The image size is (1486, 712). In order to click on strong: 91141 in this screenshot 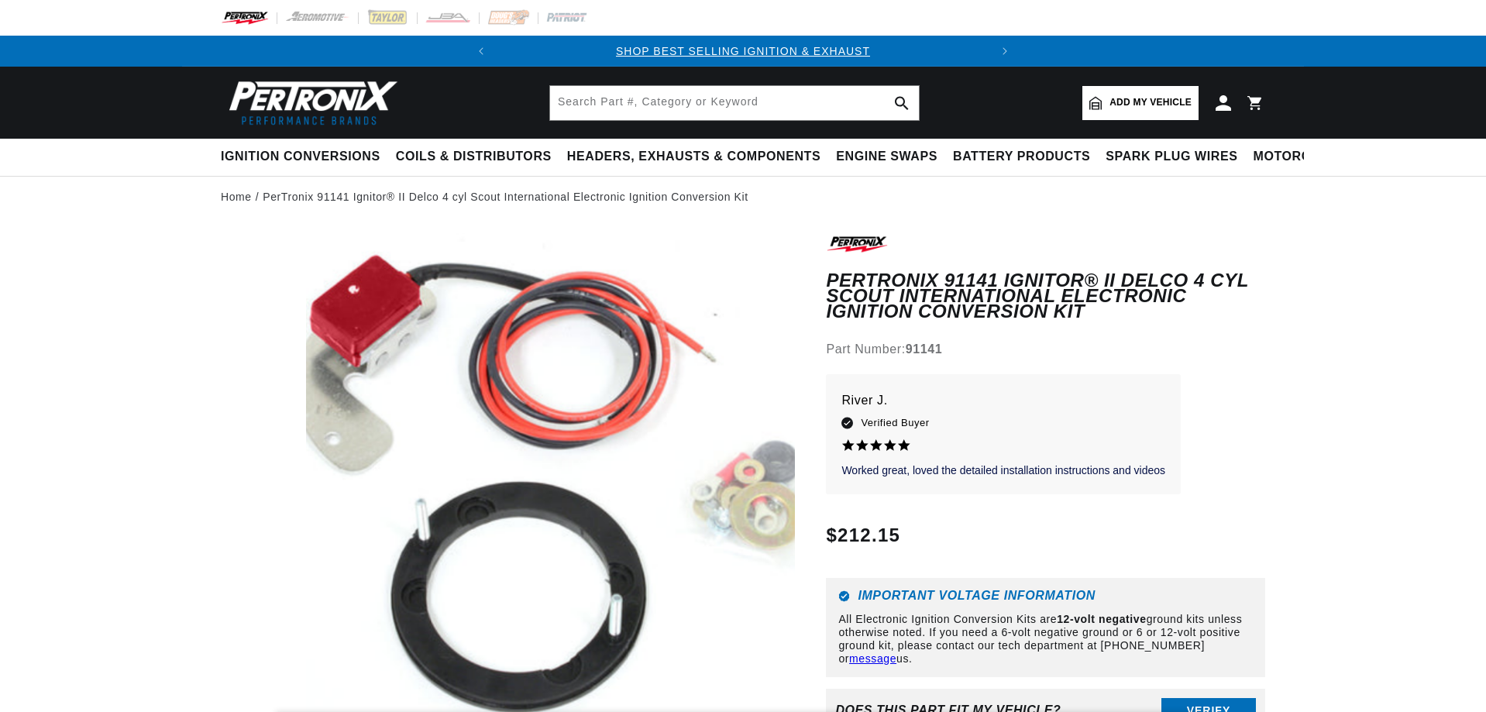, I will do `click(924, 349)`.